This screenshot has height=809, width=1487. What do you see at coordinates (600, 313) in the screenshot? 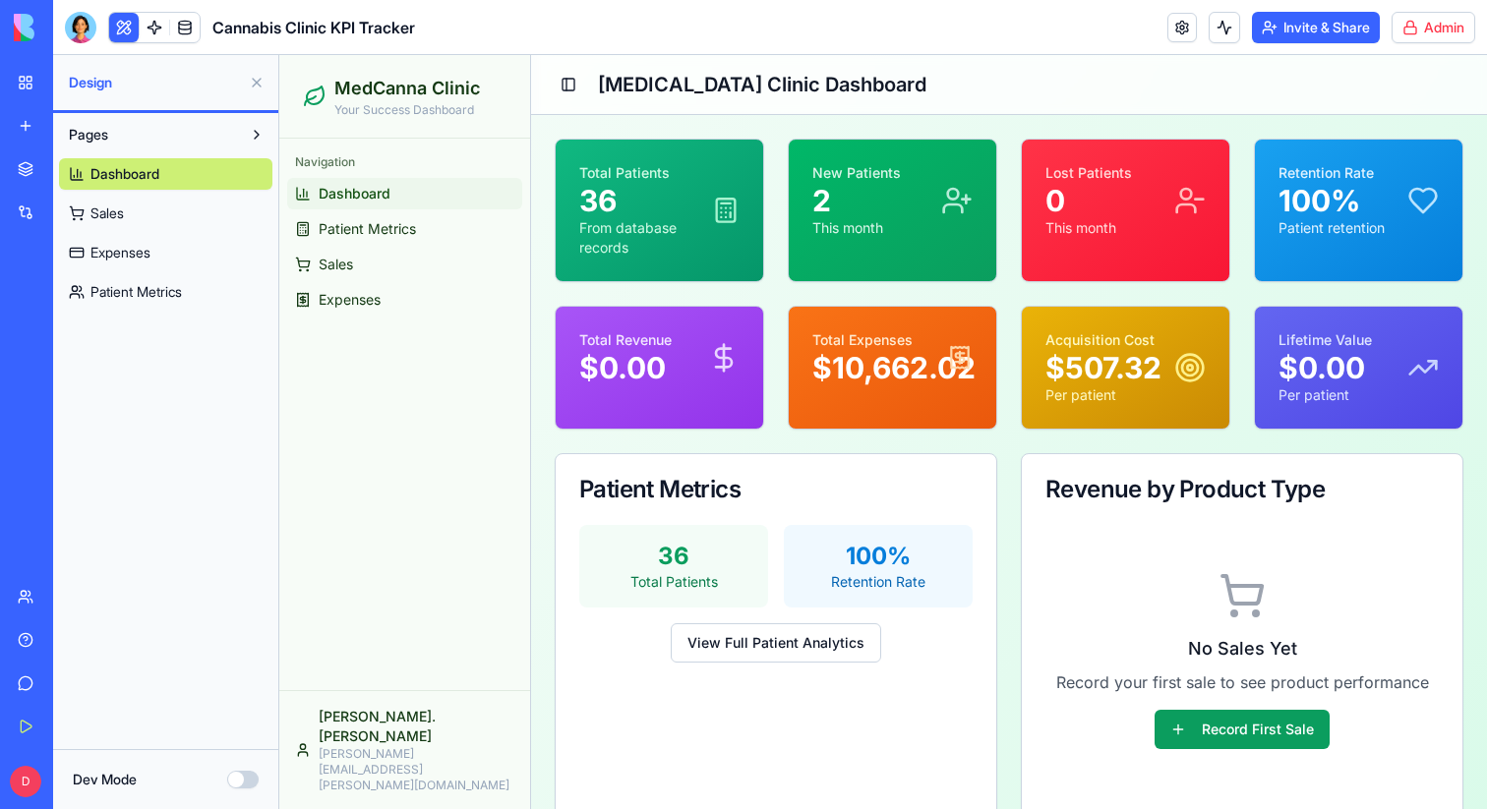
I see `p: $10,662.02` at bounding box center [600, 313].